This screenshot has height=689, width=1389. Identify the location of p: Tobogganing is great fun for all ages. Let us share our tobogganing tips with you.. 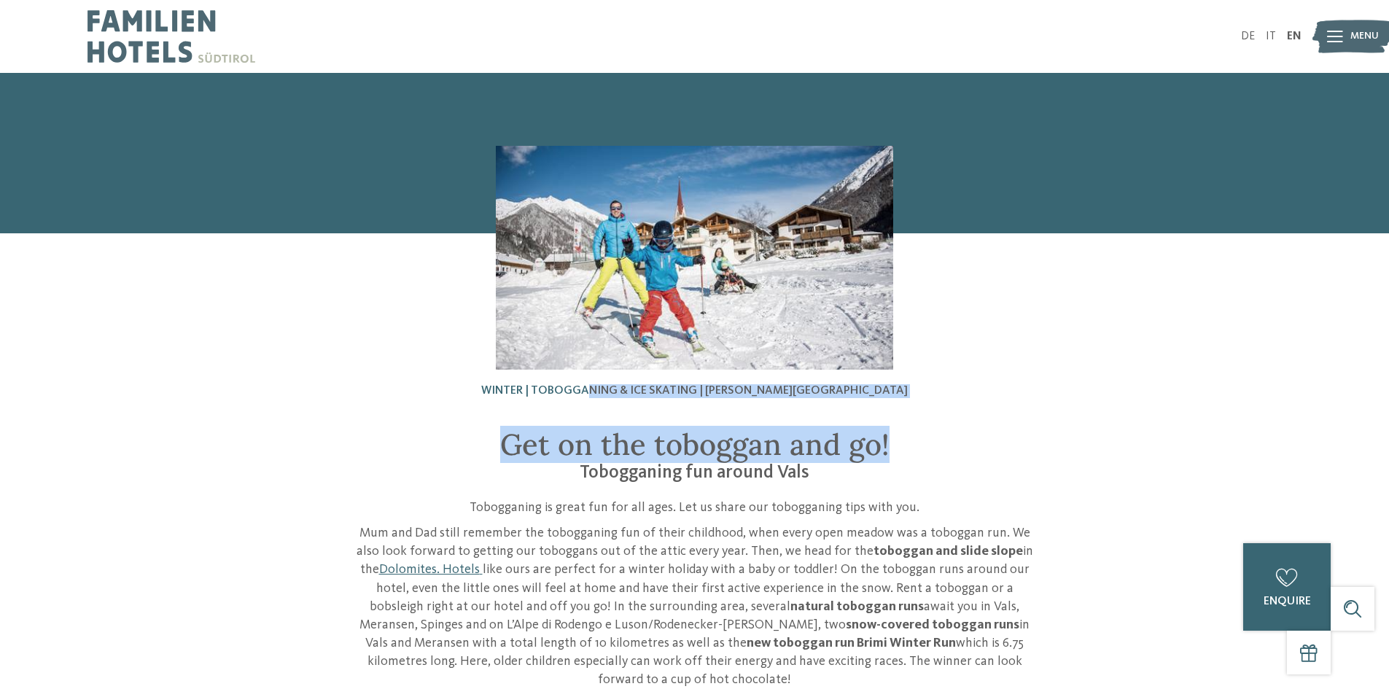
(695, 508).